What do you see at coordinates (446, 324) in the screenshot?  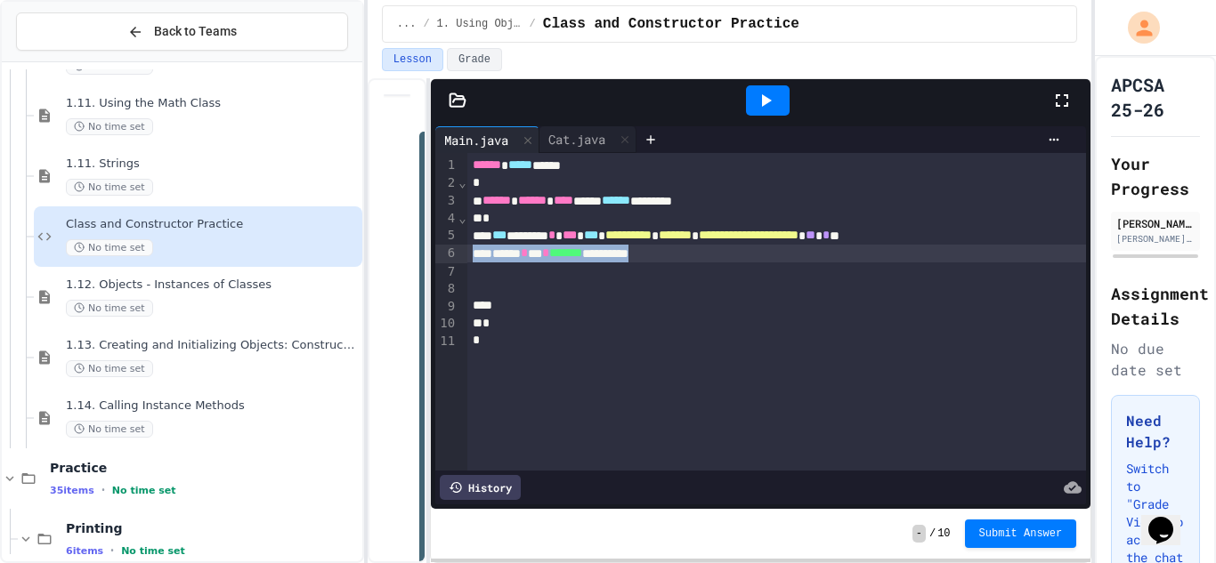 I see `div: 10` at bounding box center [446, 324].